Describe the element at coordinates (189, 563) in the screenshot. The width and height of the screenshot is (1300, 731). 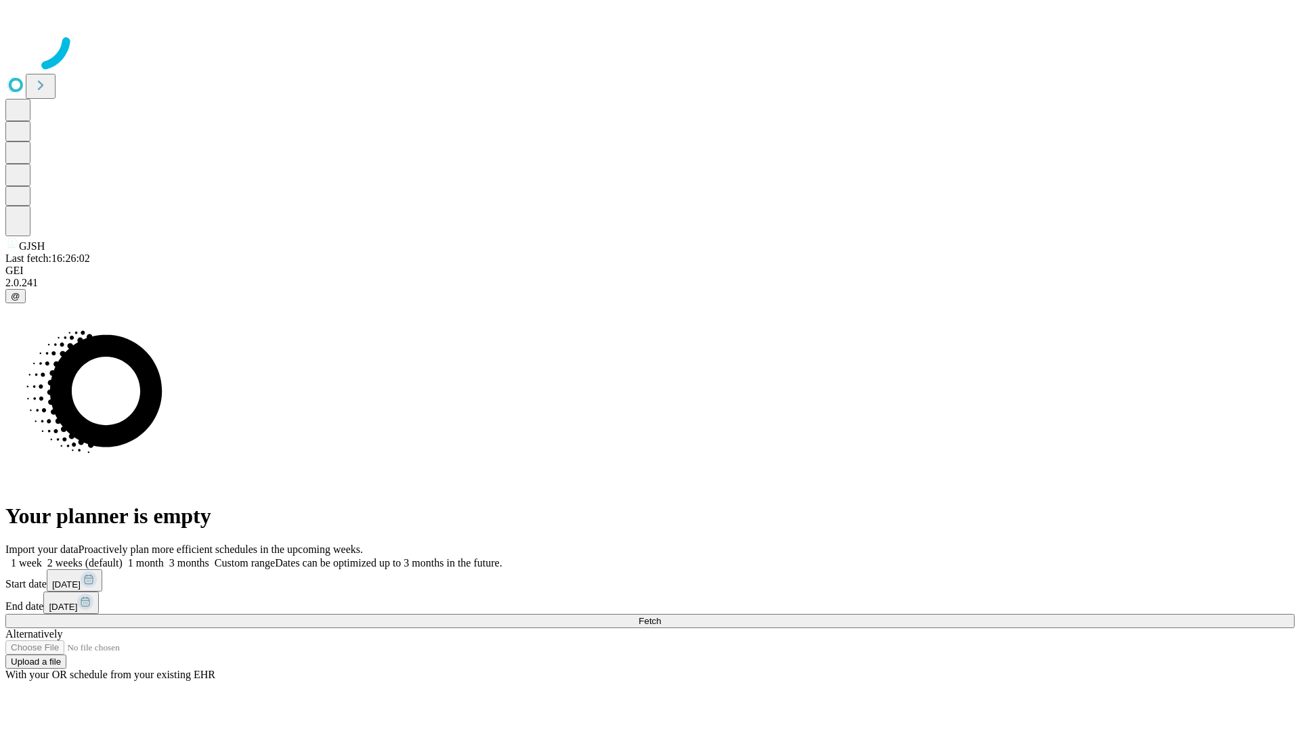
I see `span: 3 months` at that location.